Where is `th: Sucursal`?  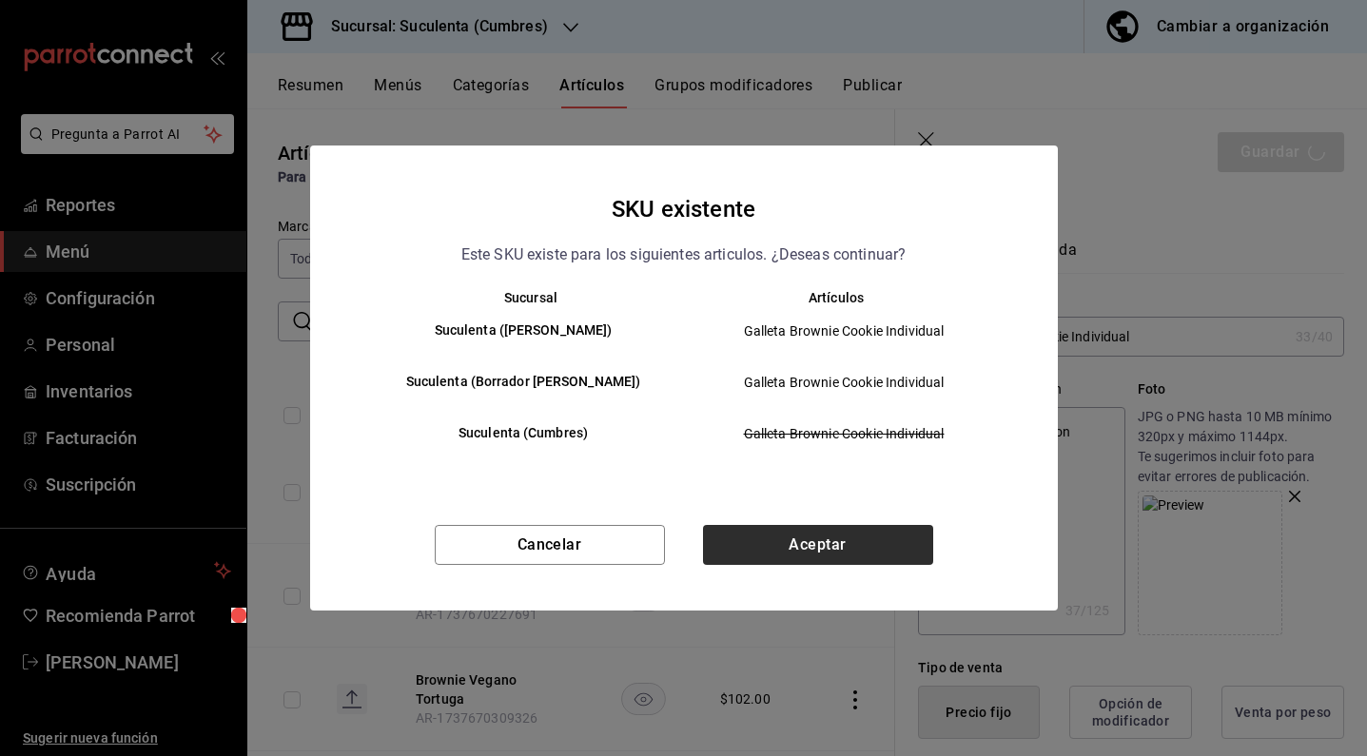
th: Sucursal is located at coordinates (516, 298).